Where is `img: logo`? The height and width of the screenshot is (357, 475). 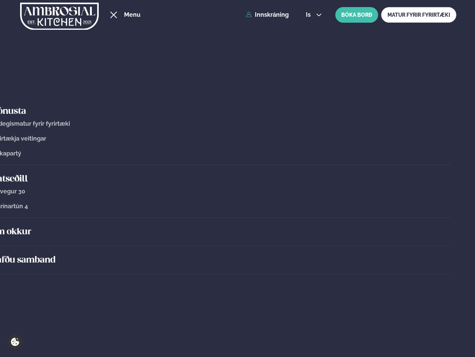 img: logo is located at coordinates (59, 16).